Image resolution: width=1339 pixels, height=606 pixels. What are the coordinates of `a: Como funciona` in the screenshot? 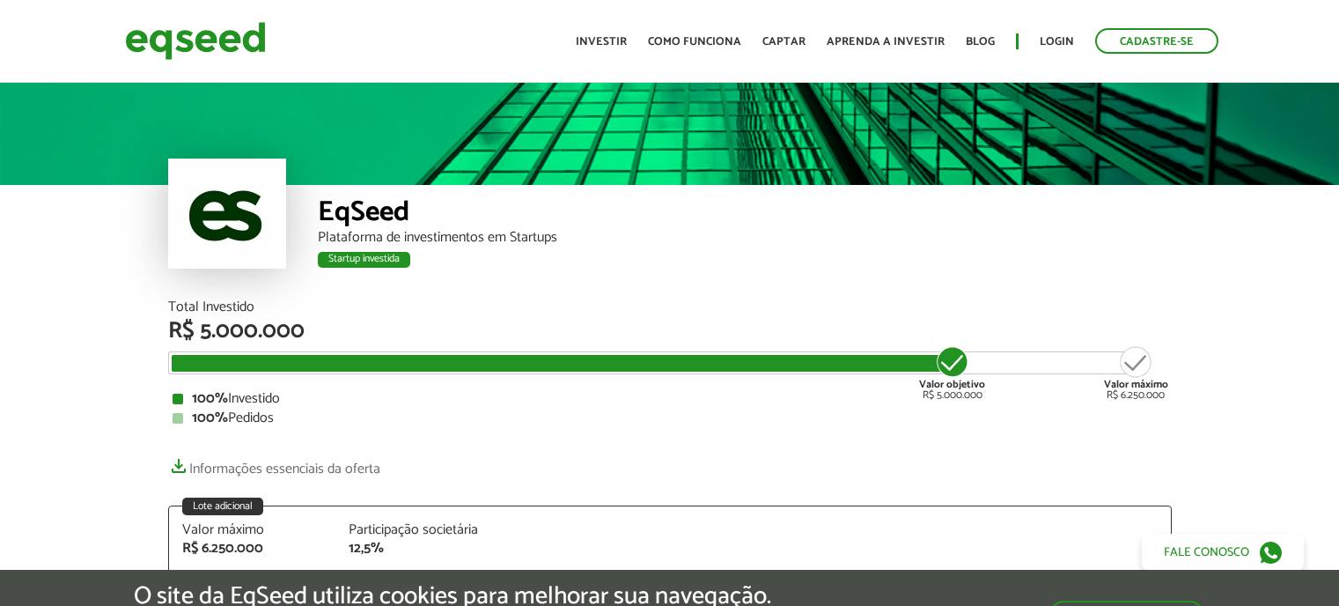 It's located at (695, 41).